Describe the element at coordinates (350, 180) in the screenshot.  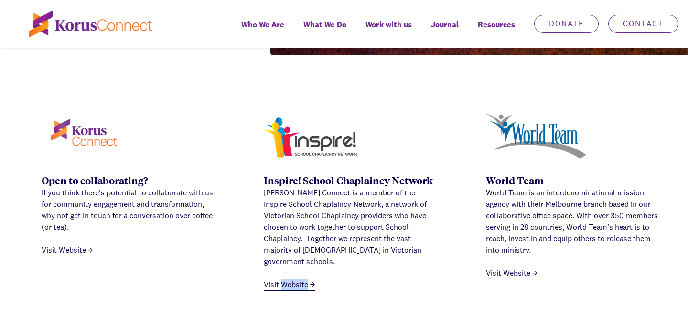
I see `div: Inspire! School Chaplaincy Network` at that location.